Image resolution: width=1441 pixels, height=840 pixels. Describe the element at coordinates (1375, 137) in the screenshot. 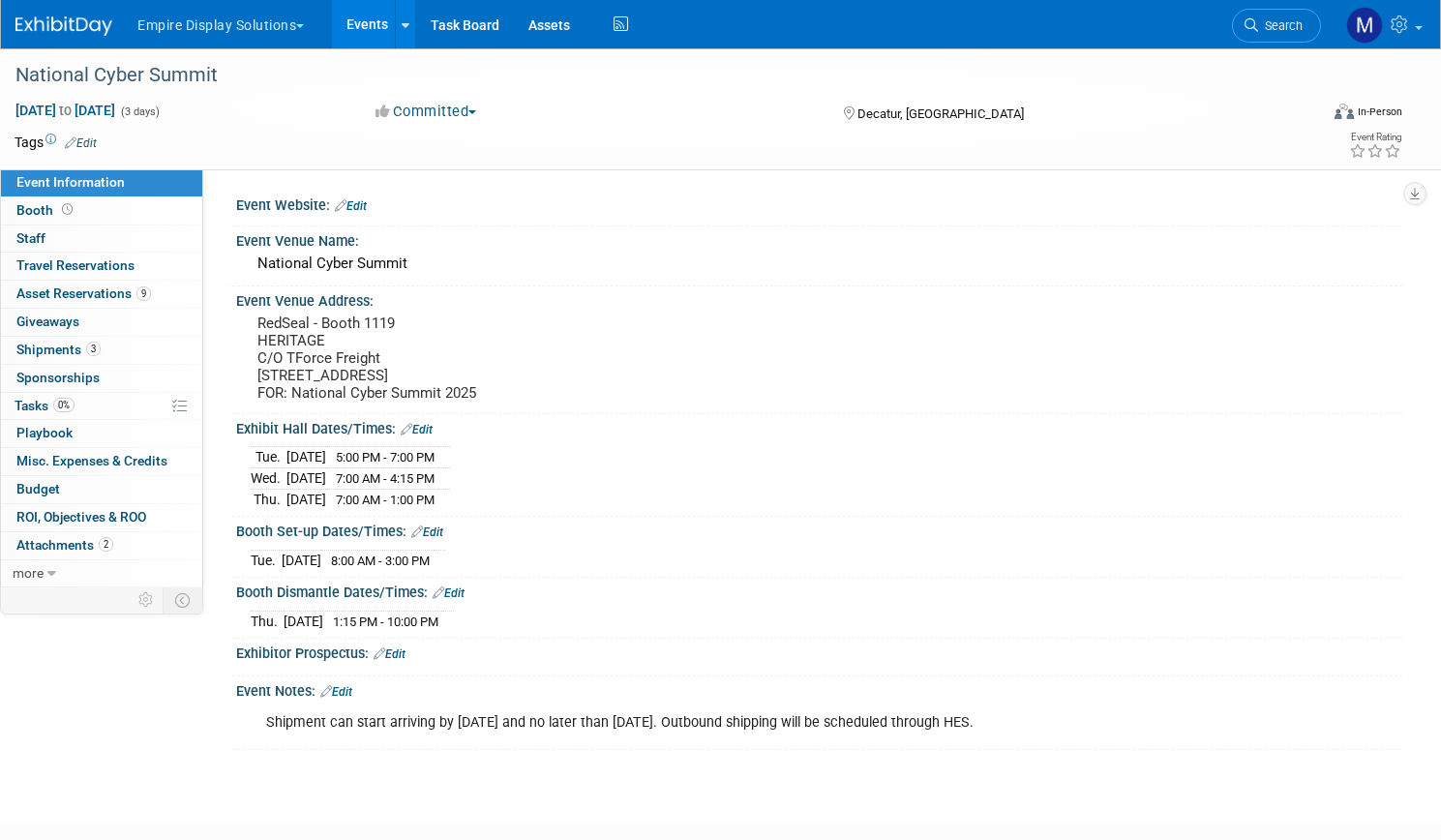

I see `div: Event Rating` at that location.